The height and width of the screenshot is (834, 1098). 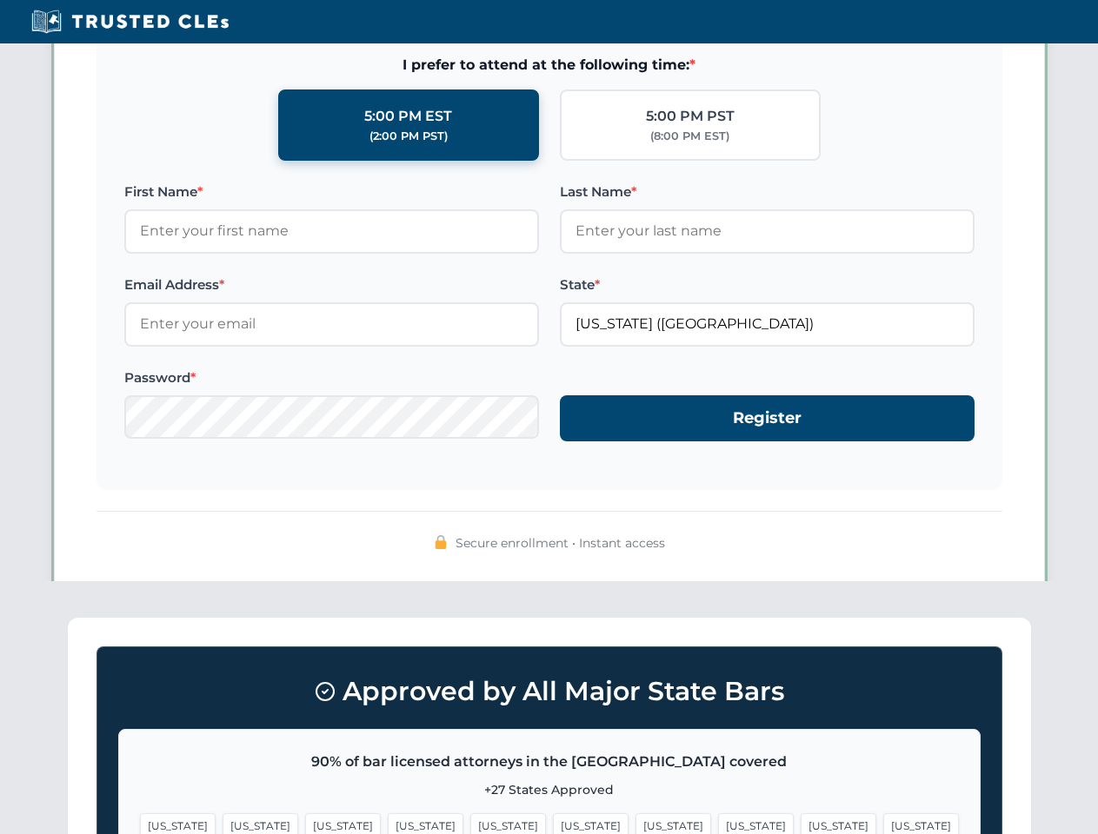 I want to click on h3: Approved by All Major State Bars, so click(x=549, y=692).